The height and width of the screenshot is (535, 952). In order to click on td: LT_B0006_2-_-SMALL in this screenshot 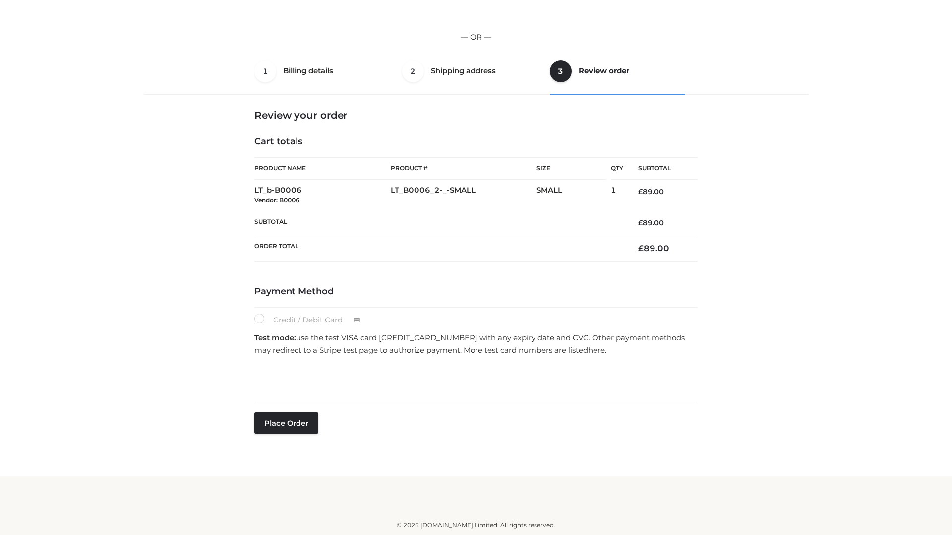, I will do `click(464, 195)`.